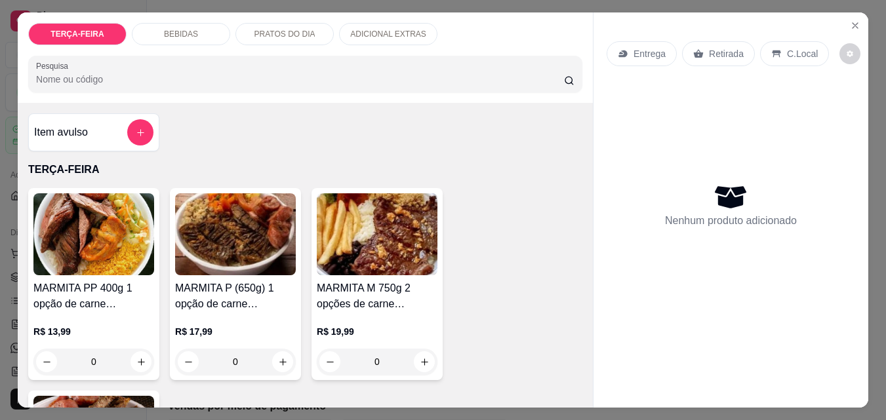 This screenshot has height=420, width=886. I want to click on p: BEBIDAS, so click(181, 34).